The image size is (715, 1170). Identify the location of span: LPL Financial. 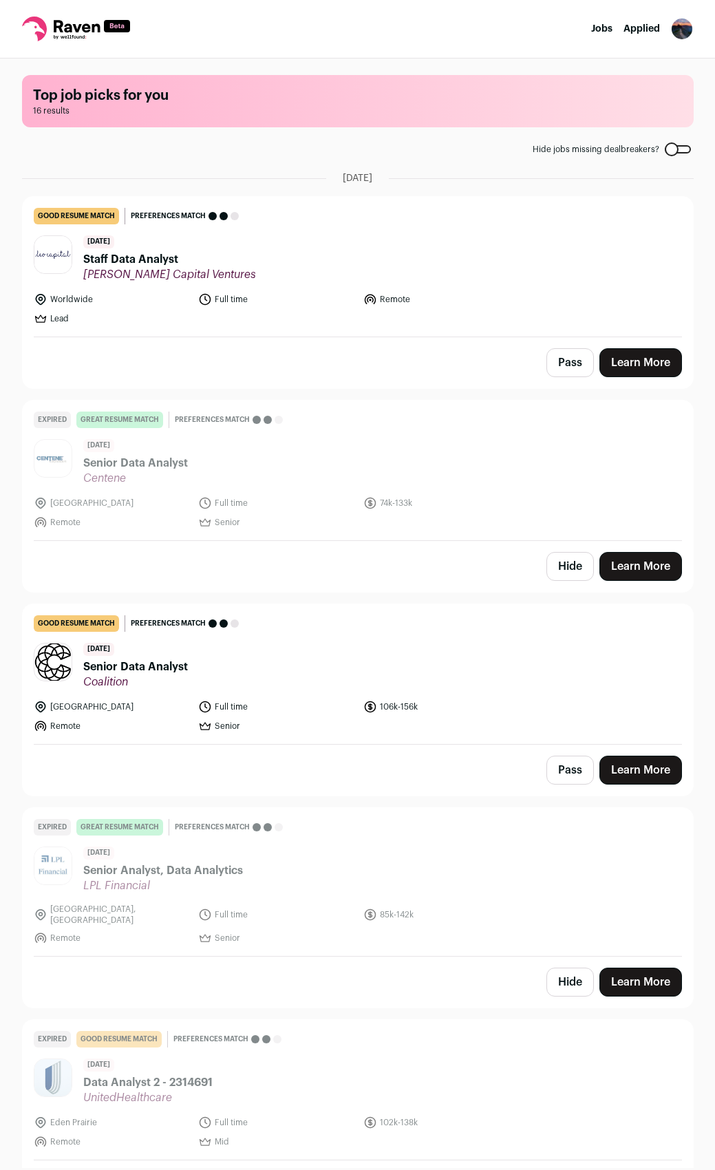
(163, 886).